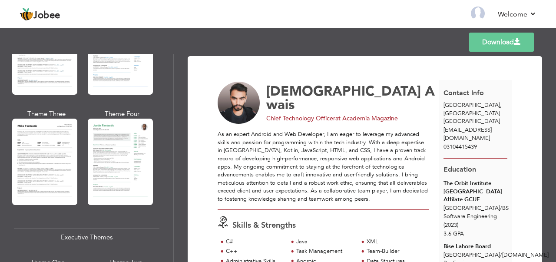 This screenshot has height=262, width=556. I want to click on div: XML, so click(395, 242).